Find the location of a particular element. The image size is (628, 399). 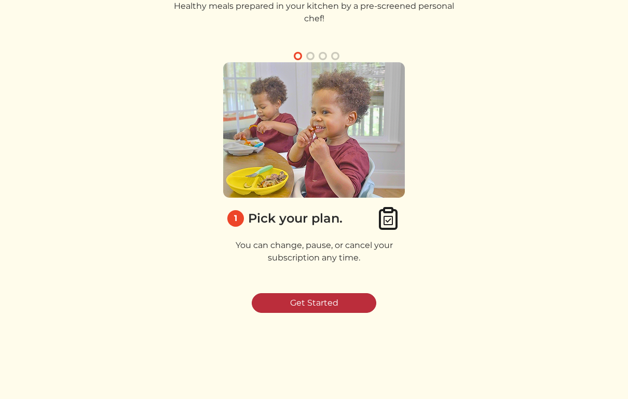

p: You can change, pause, or cancel your subscription any time. is located at coordinates (314, 252).